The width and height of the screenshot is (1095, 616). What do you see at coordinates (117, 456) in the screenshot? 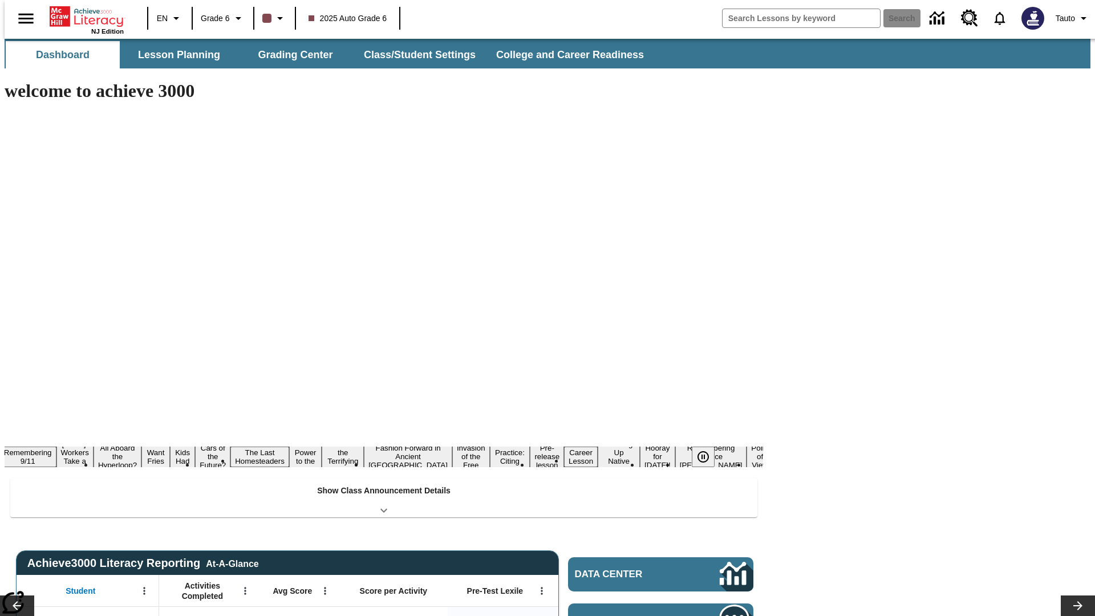
I see `button: Slide 4 All Aboard the Hyperloop?` at bounding box center [117, 456].